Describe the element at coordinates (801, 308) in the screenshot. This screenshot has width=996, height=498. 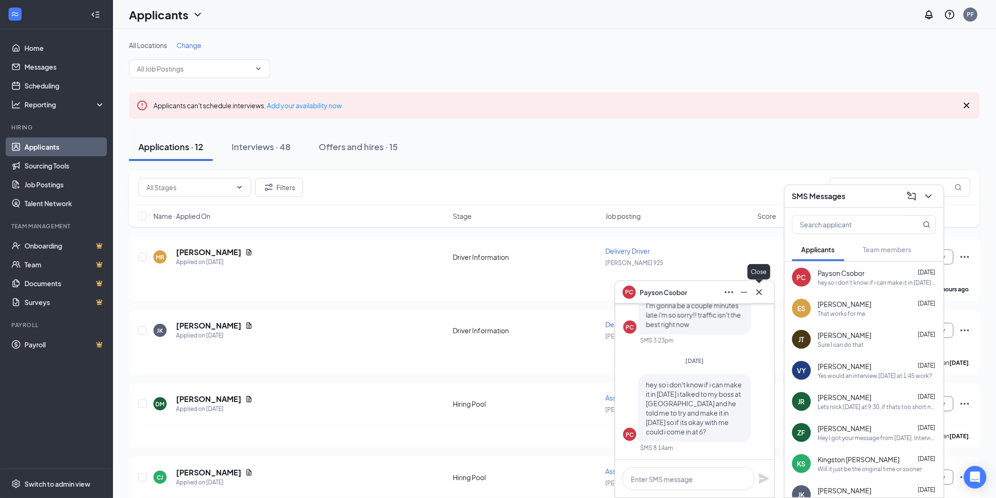
I see `div: ES` at that location.